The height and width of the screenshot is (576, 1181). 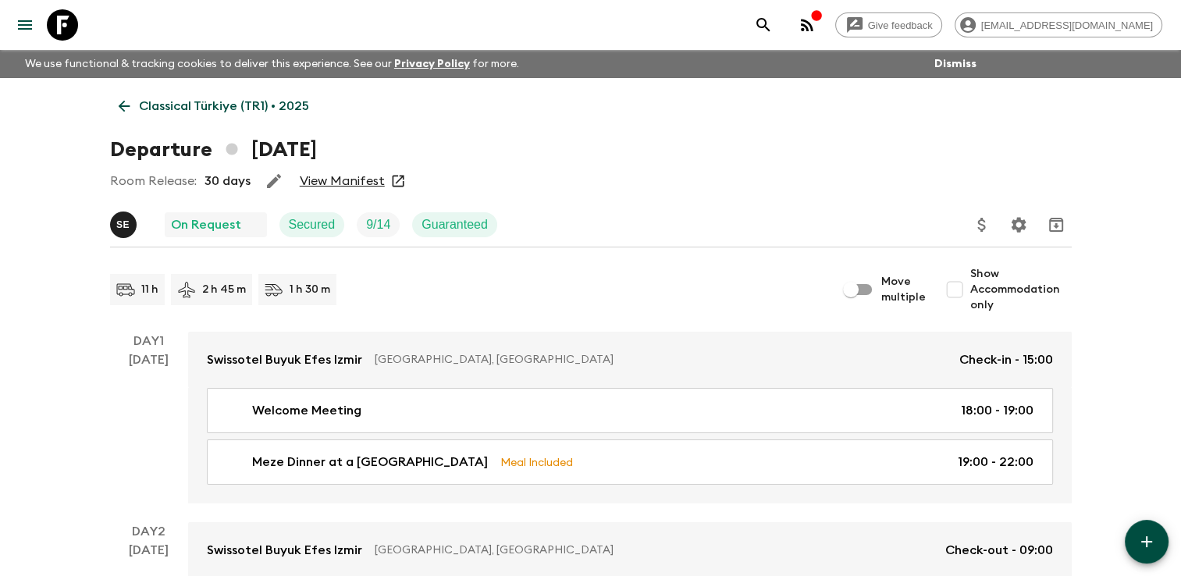 What do you see at coordinates (454, 225) in the screenshot?
I see `p: Guaranteed` at bounding box center [454, 225].